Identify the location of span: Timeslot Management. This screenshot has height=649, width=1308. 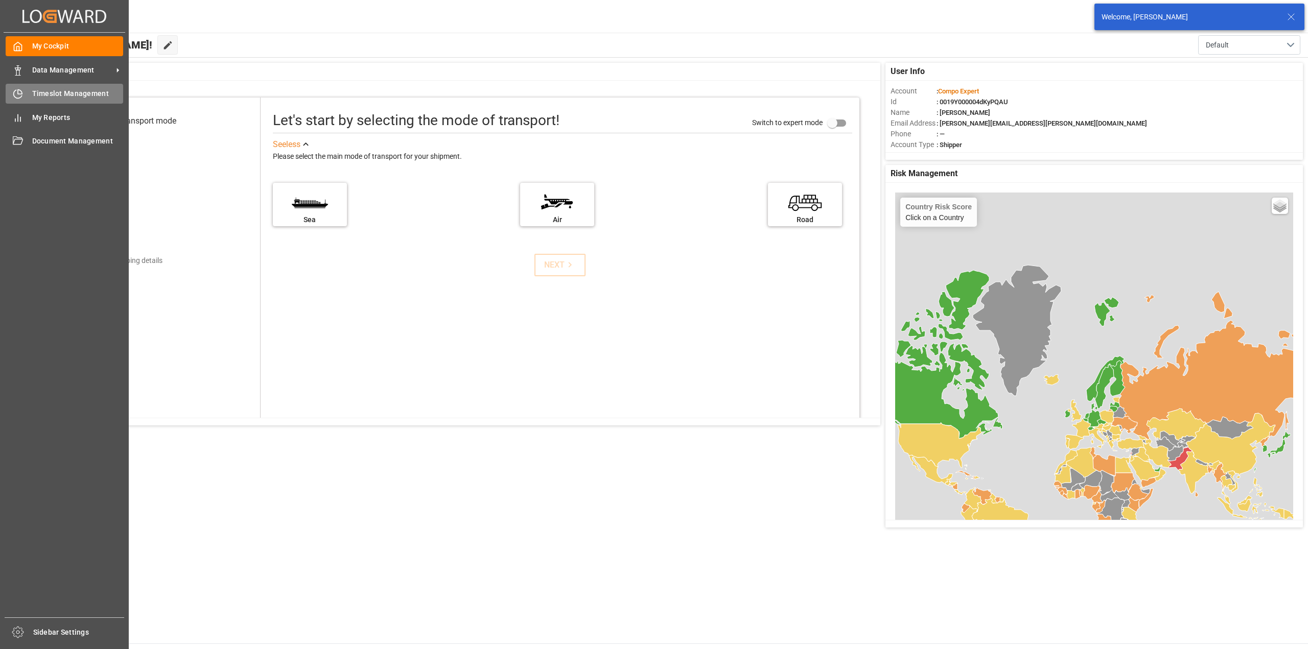
(78, 93).